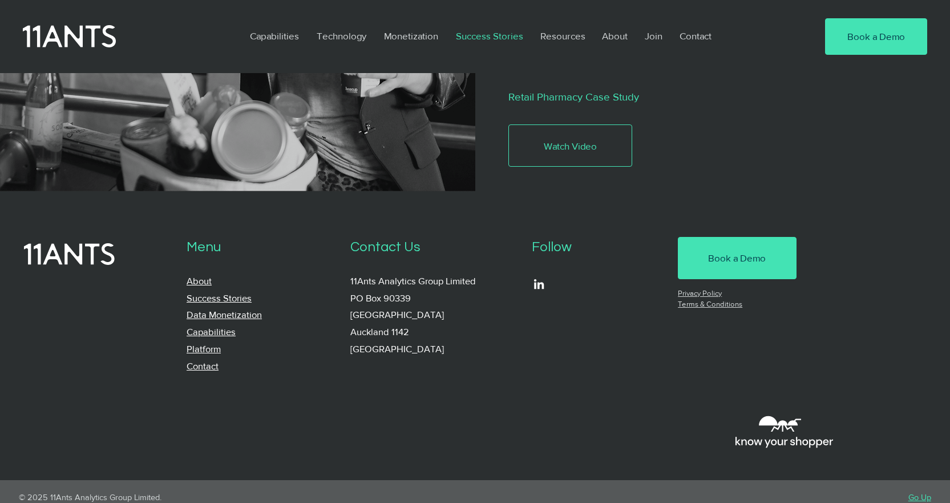 This screenshot has width=950, height=503. I want to click on a: Go Up, so click(920, 497).